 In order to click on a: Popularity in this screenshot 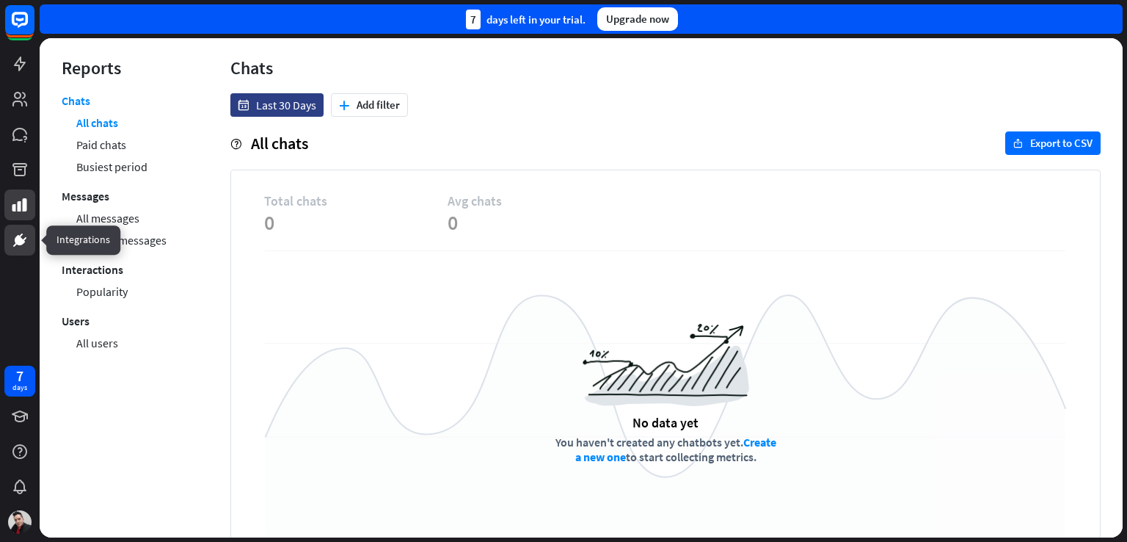, I will do `click(102, 291)`.